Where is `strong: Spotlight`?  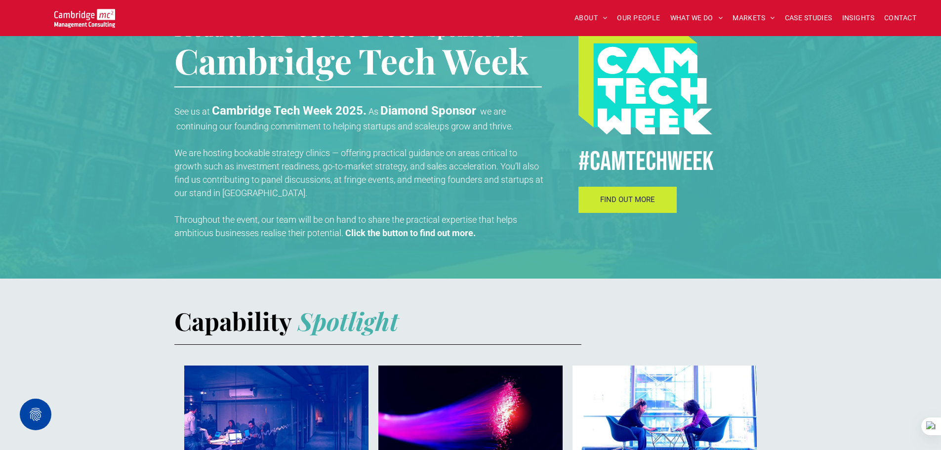
strong: Spotlight is located at coordinates (348, 321).